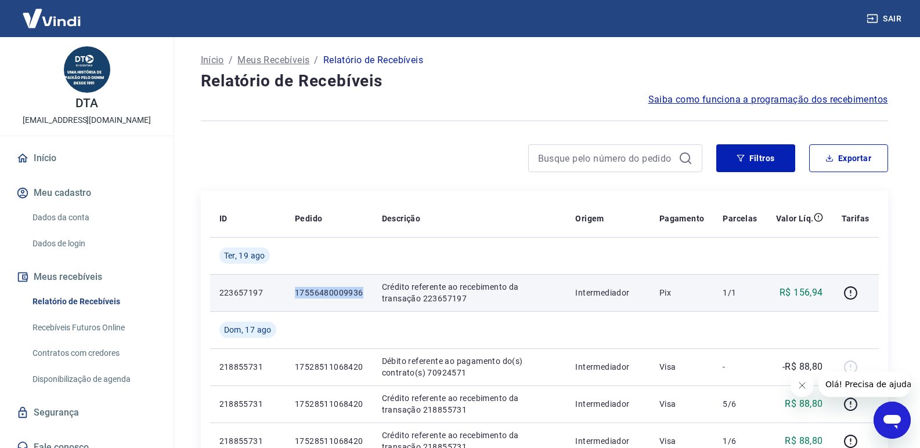 This screenshot has height=448, width=920. Describe the element at coordinates (589, 219) in the screenshot. I see `p: Origem` at that location.